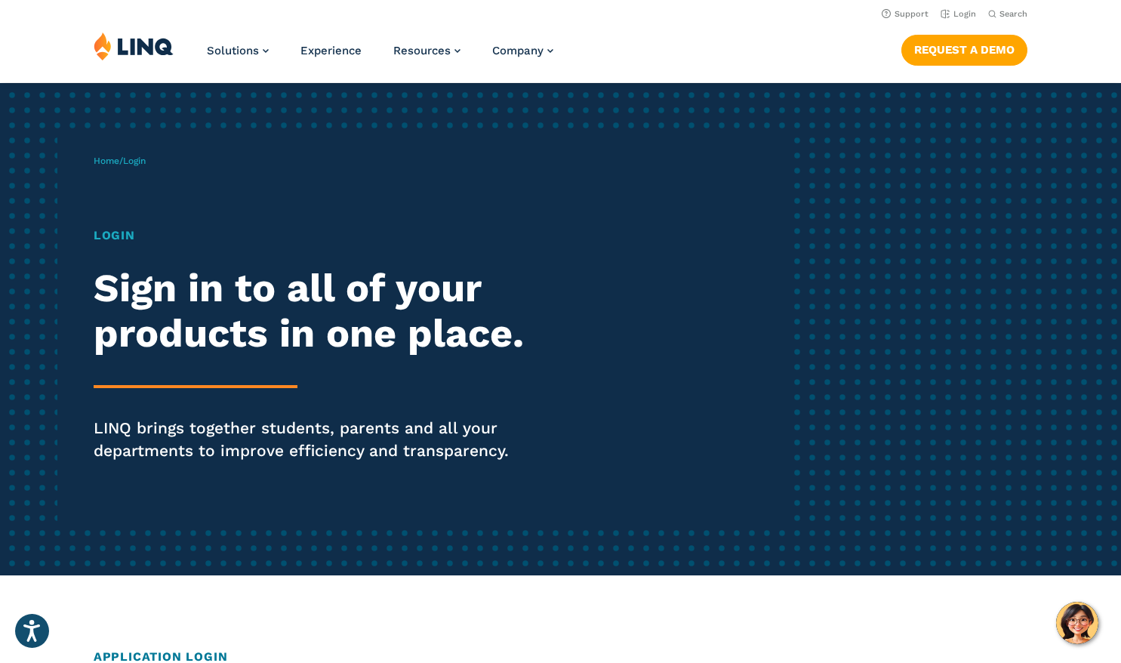  Describe the element at coordinates (232, 51) in the screenshot. I see `span: Solutions` at that location.